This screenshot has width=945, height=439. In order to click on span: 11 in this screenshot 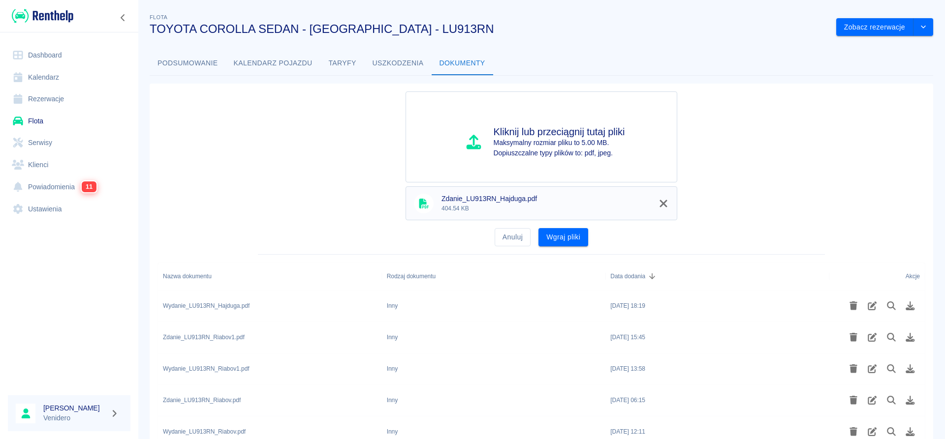, I will do `click(89, 187)`.